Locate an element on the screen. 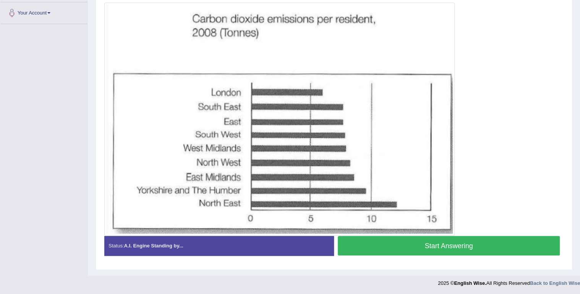 This screenshot has width=580, height=294. div: 2025 © All Rights Reserved is located at coordinates (509, 281).